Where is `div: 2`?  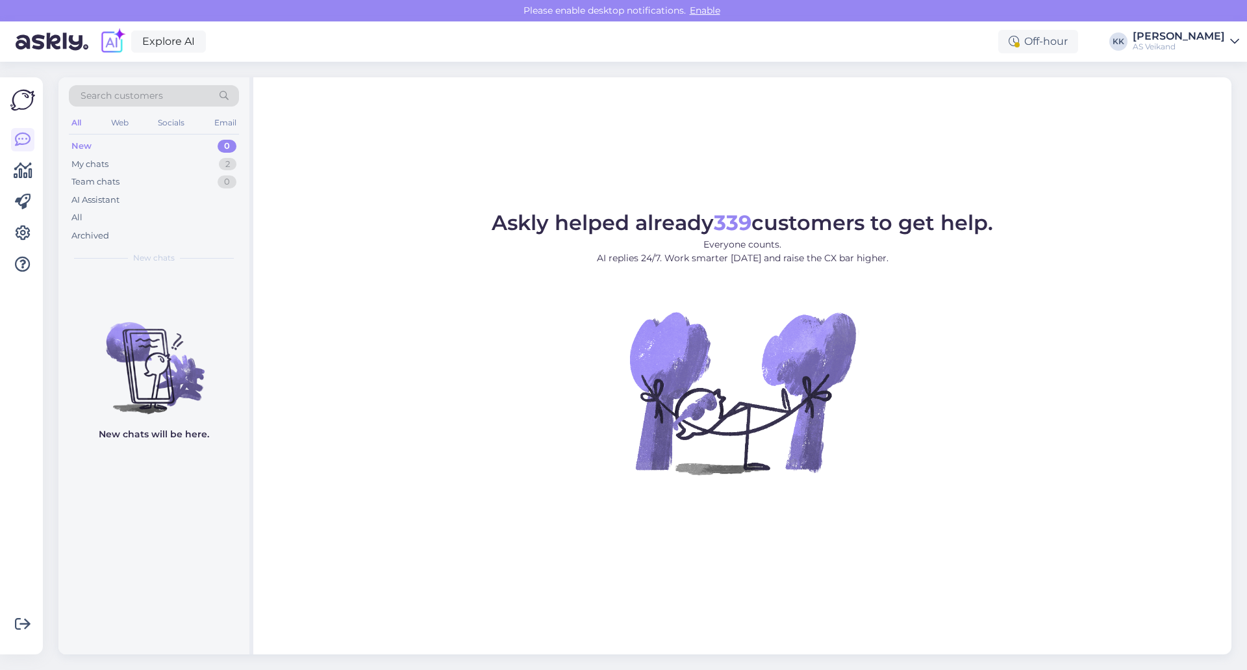 div: 2 is located at coordinates (227, 164).